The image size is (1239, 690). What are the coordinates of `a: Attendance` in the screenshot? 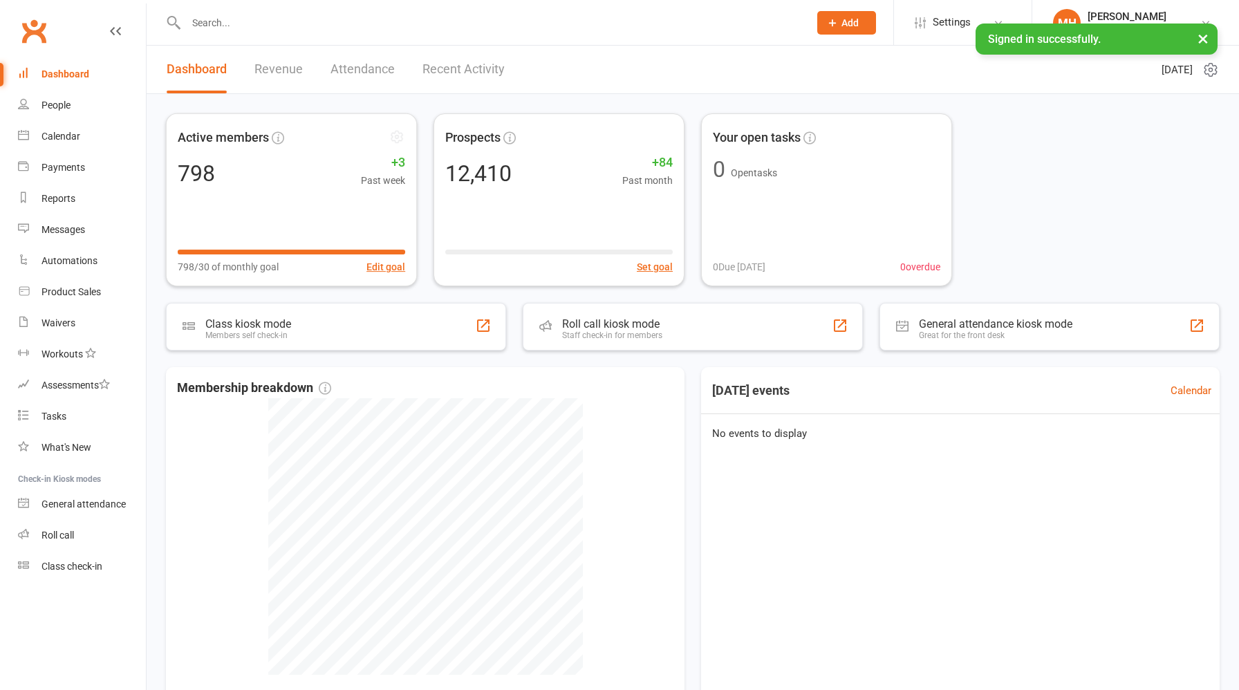 It's located at (362, 69).